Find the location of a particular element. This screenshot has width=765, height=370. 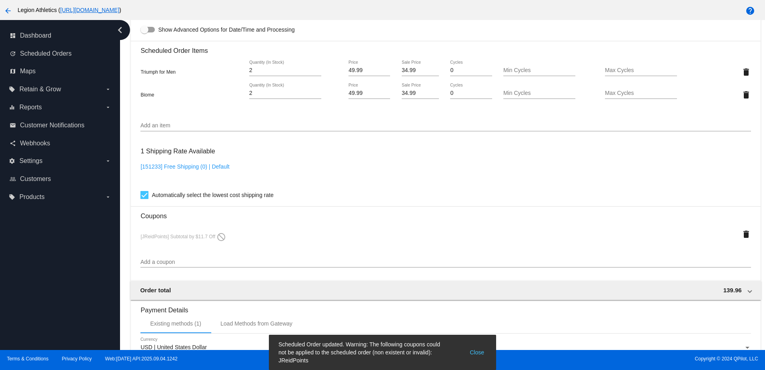

mat-select: Currency is located at coordinates (445, 347).